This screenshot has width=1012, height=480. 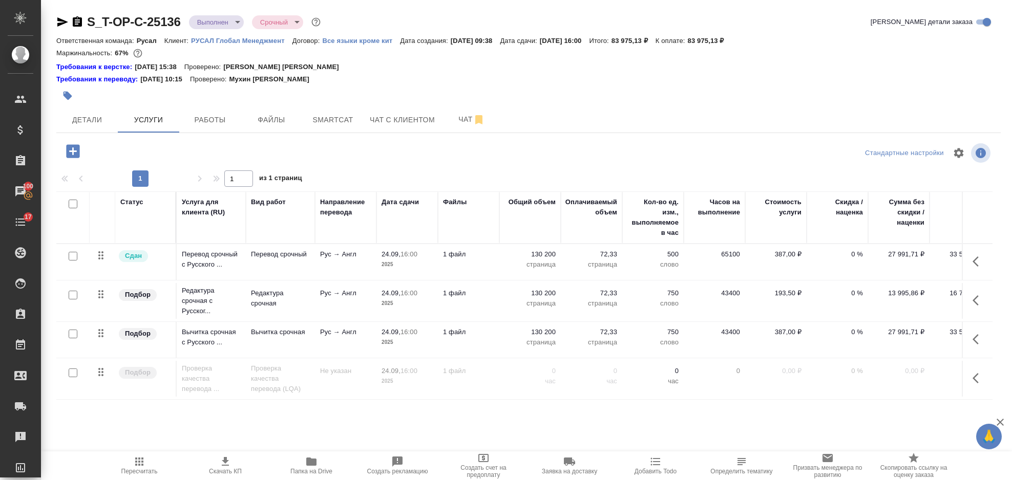 What do you see at coordinates (211, 260) in the screenshot?
I see `p: Перевод срочный с Русского ...` at bounding box center [211, 260].